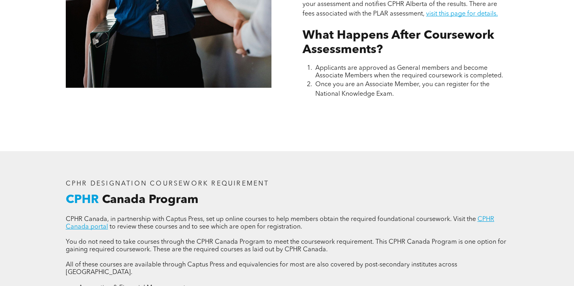 The width and height of the screenshot is (574, 286). I want to click on span: Once you are an Associate Member, you can register for the National Knowledge Exam., so click(402, 89).